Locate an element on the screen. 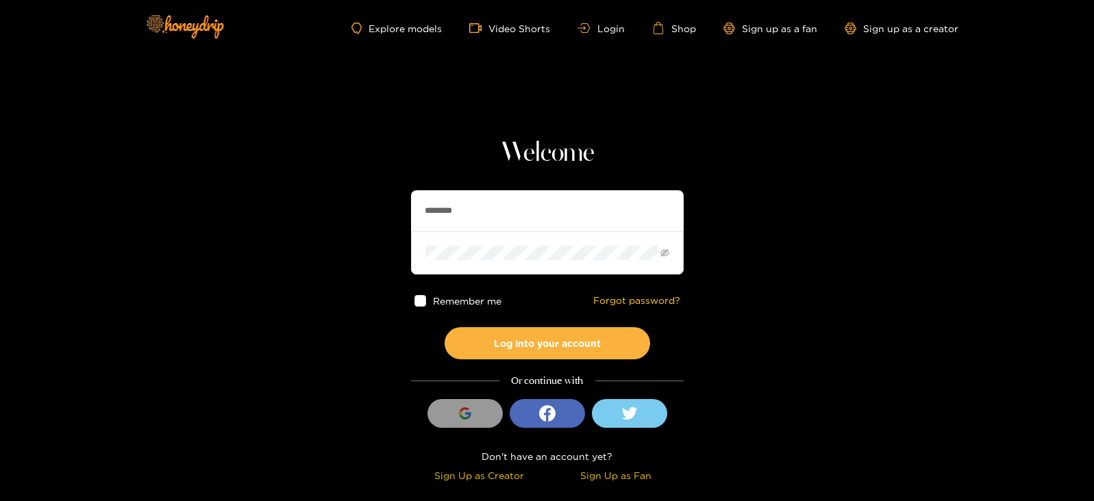 This screenshot has height=501, width=1094. a: Login is located at coordinates (601, 28).